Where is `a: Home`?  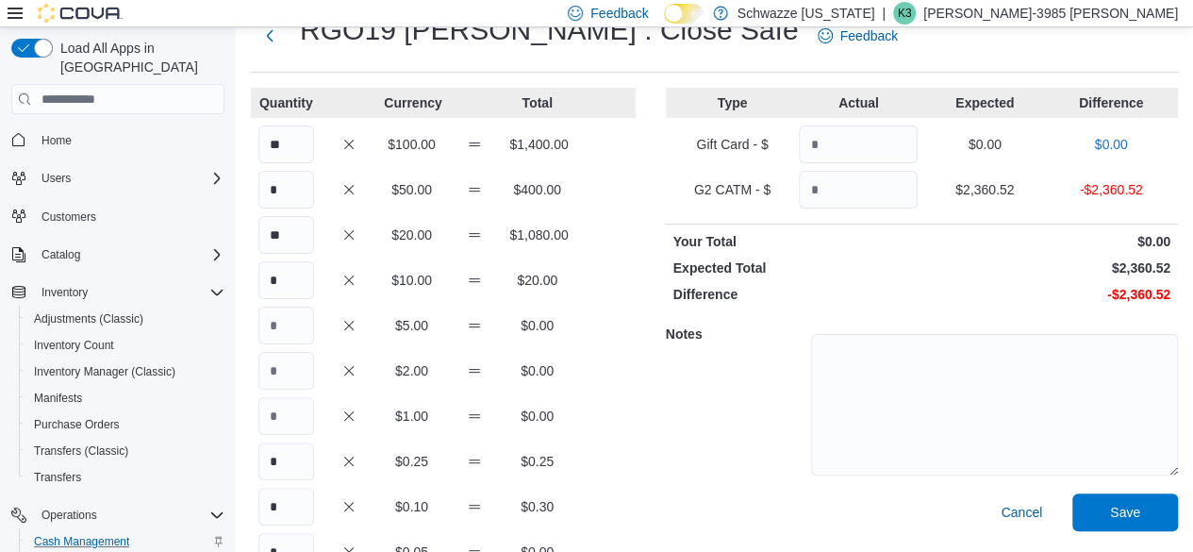
a: Home is located at coordinates (57, 141).